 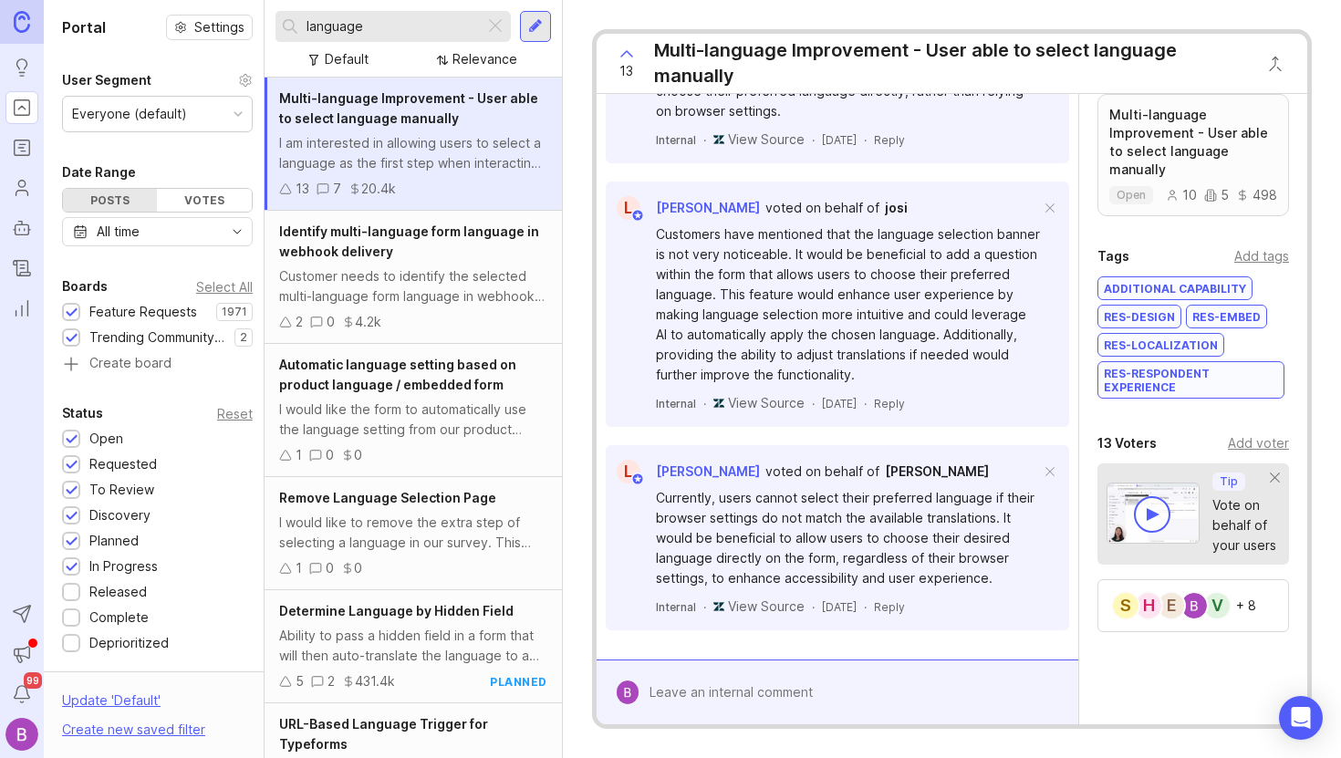 What do you see at coordinates (375, 681) in the screenshot?
I see `div: 431.4k` at bounding box center [375, 681].